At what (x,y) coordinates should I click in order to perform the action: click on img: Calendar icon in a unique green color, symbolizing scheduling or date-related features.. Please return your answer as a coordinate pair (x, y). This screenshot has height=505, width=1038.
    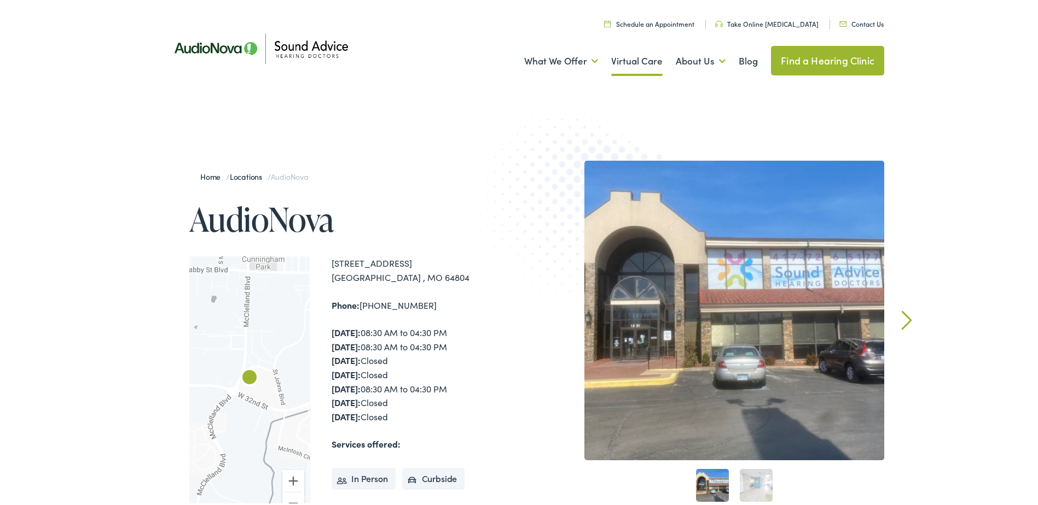
    Looking at the image, I should click on (607, 21).